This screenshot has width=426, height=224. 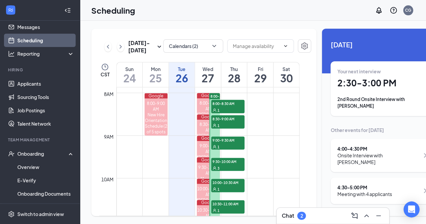 I want to click on button: Minimize, so click(x=379, y=216).